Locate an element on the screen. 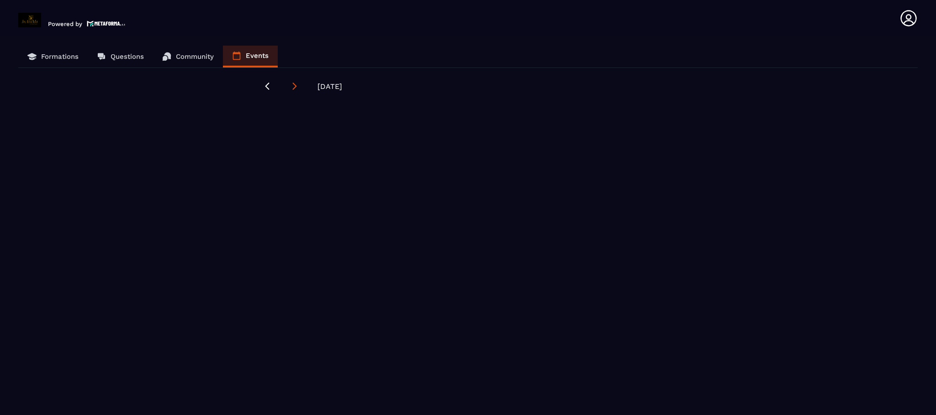 The height and width of the screenshot is (415, 936). p: Powered by is located at coordinates (65, 24).